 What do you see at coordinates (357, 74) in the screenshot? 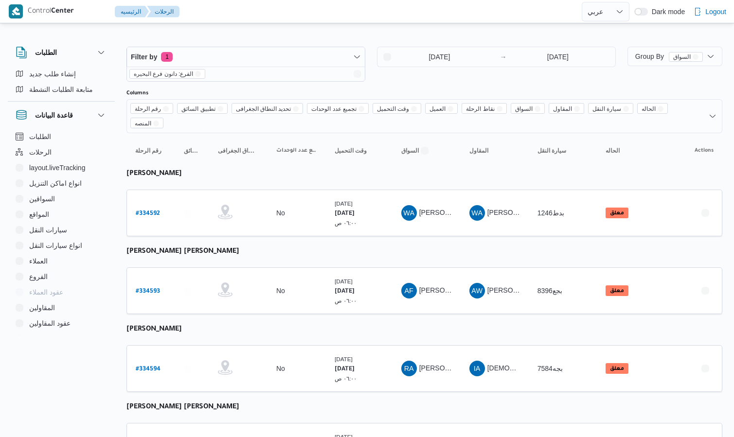
I see `button: Remove` at bounding box center [357, 74].